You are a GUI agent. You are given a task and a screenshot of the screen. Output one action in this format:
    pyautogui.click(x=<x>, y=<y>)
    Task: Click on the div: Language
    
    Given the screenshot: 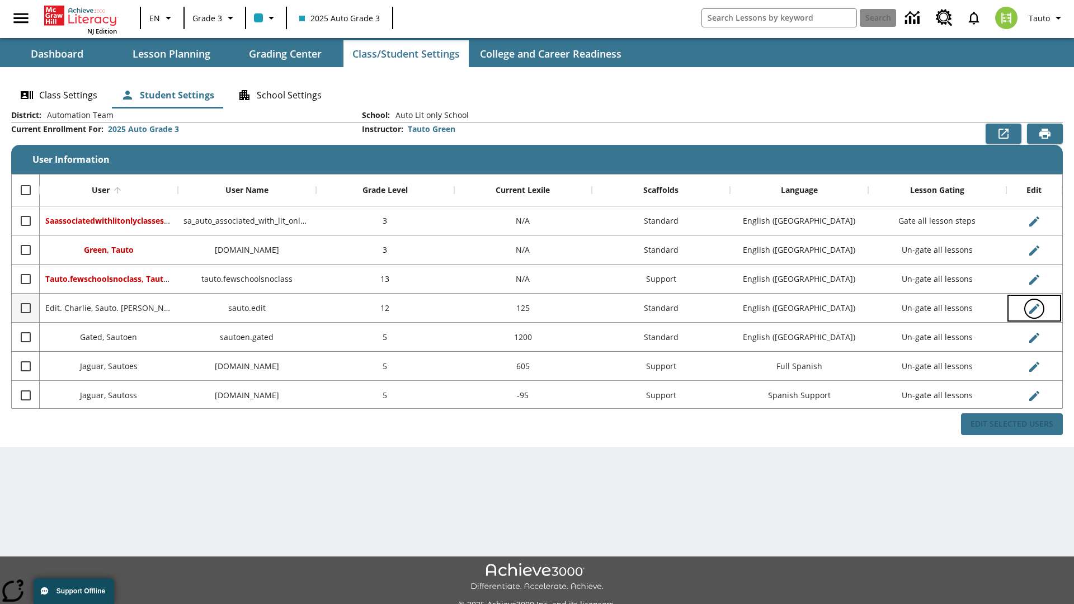 What is the action you would take?
    pyautogui.click(x=799, y=190)
    